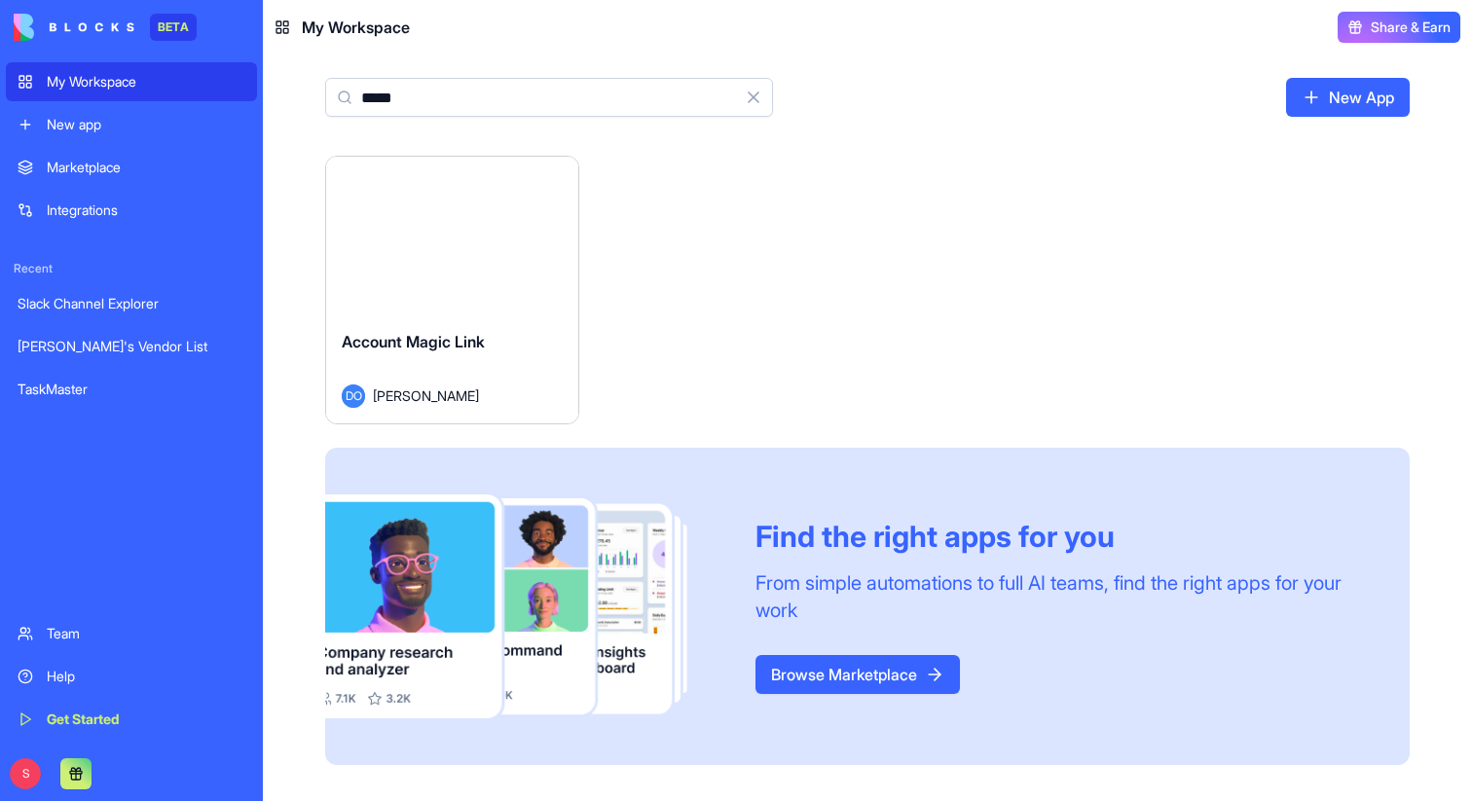  I want to click on div: Team, so click(146, 634).